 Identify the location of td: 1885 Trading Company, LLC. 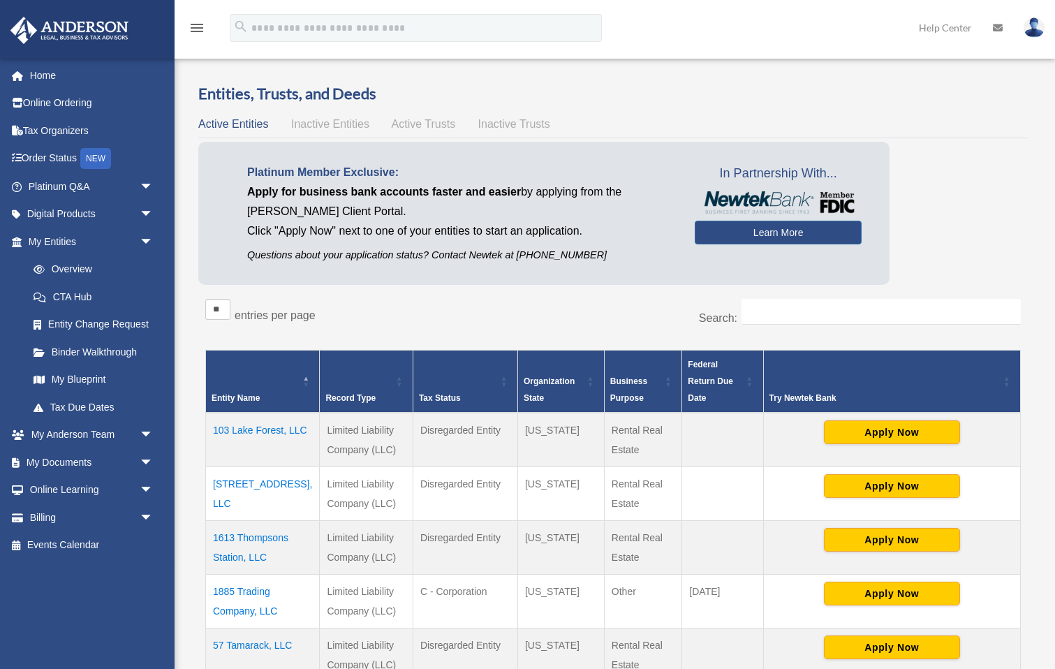
(263, 601).